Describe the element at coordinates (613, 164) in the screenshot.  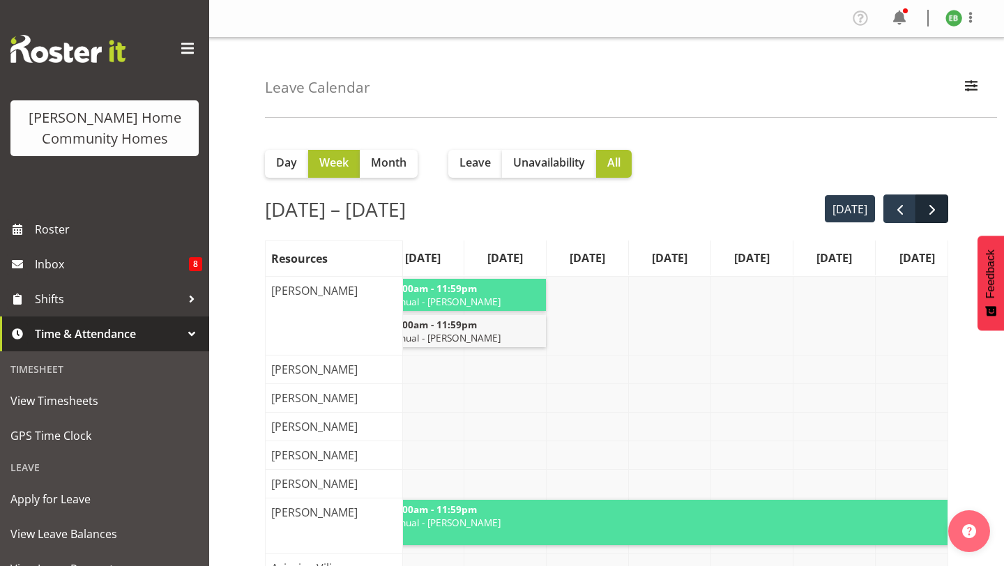
I see `button: All` at that location.